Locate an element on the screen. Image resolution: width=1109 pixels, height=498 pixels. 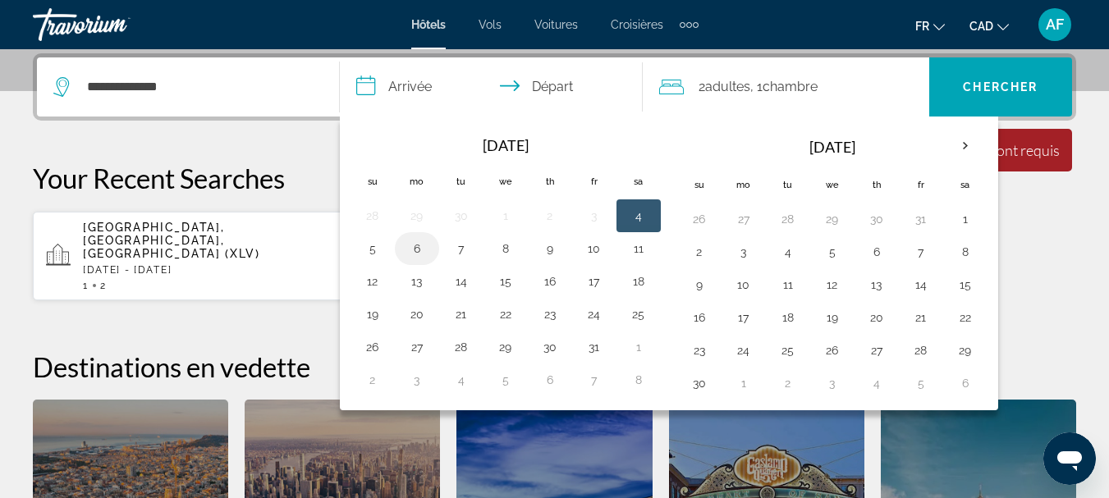
button: Day 18 is located at coordinates (639, 282).